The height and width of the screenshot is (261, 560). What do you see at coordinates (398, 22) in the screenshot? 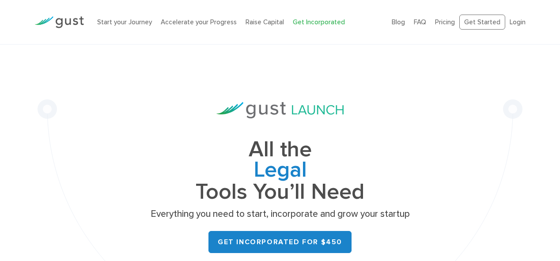
I see `a: Blog` at bounding box center [398, 22].